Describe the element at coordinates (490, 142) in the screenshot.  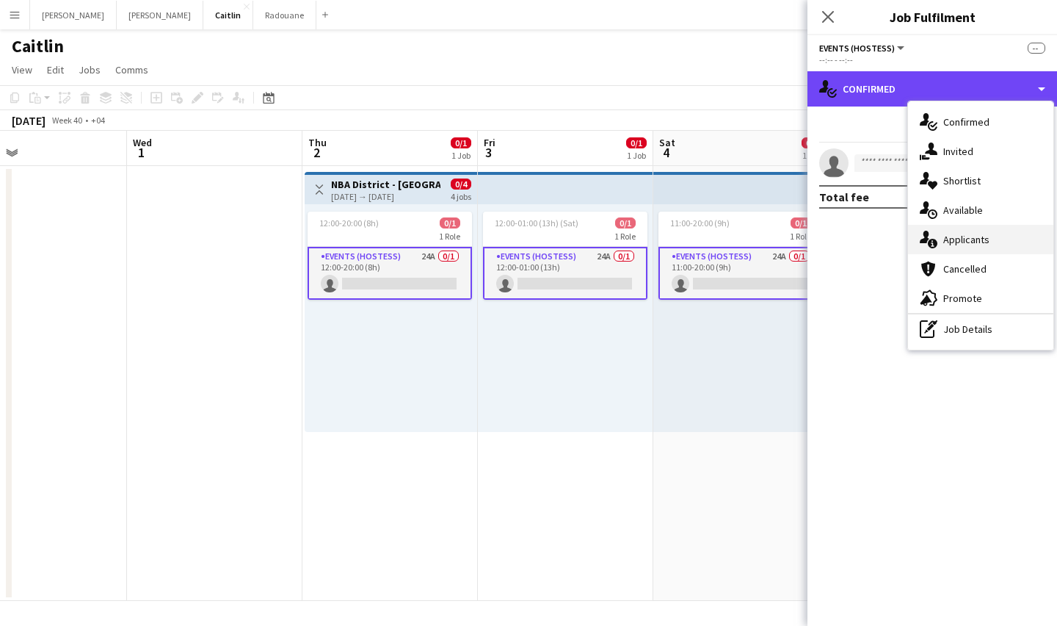
I see `span: Fri` at that location.